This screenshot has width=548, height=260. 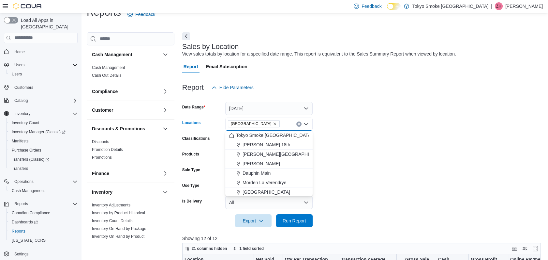 I want to click on button: Display options, so click(x=525, y=248).